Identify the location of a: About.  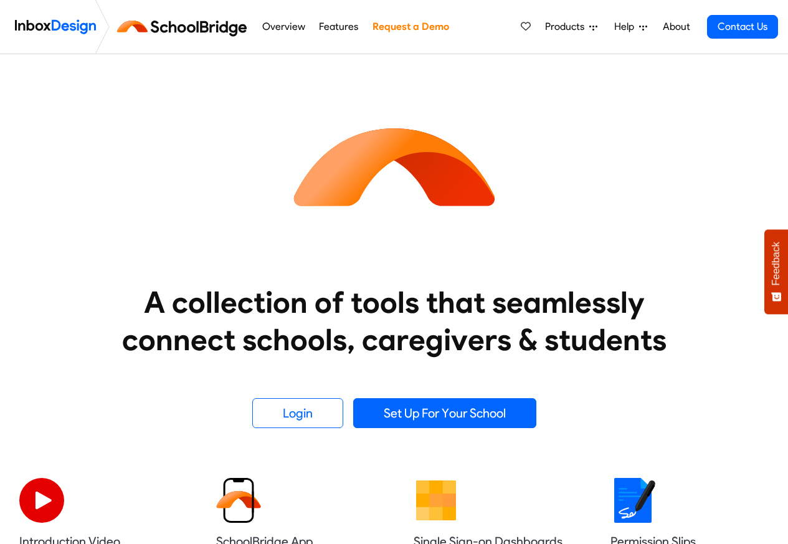
(676, 27).